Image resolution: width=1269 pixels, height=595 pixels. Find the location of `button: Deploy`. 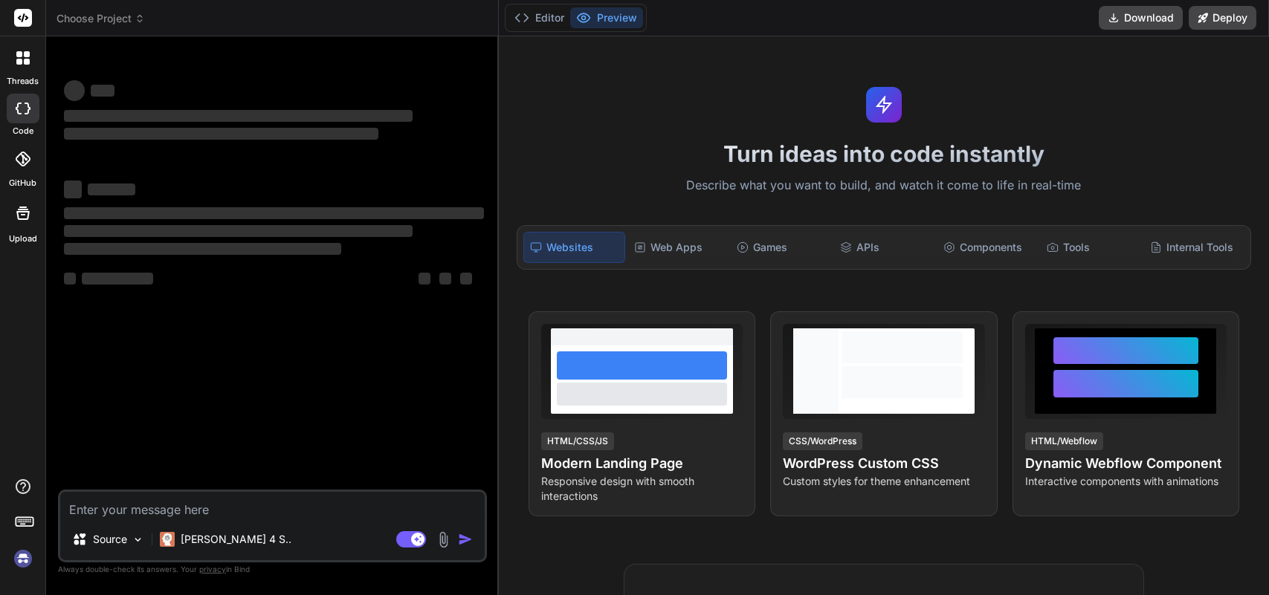

button: Deploy is located at coordinates (1222, 18).